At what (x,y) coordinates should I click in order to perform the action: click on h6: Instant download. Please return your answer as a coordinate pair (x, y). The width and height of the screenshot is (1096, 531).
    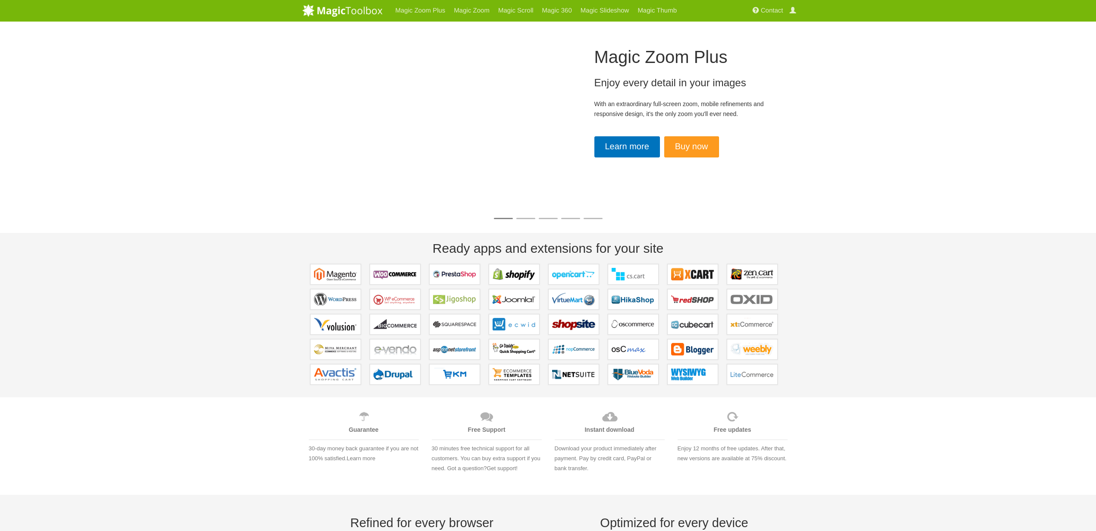
    Looking at the image, I should click on (609, 427).